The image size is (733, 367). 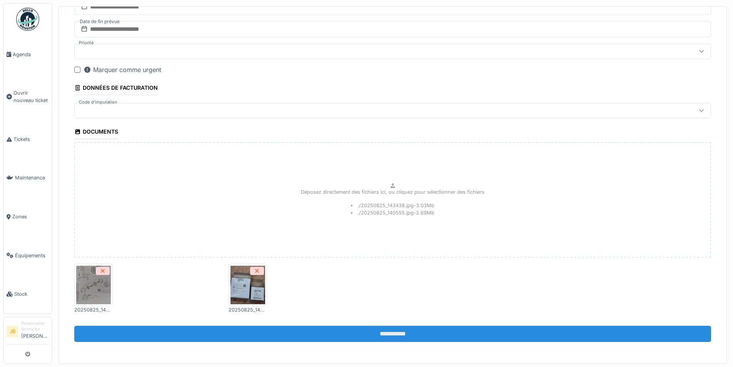 I want to click on div: Marquer comme urgent, so click(x=122, y=70).